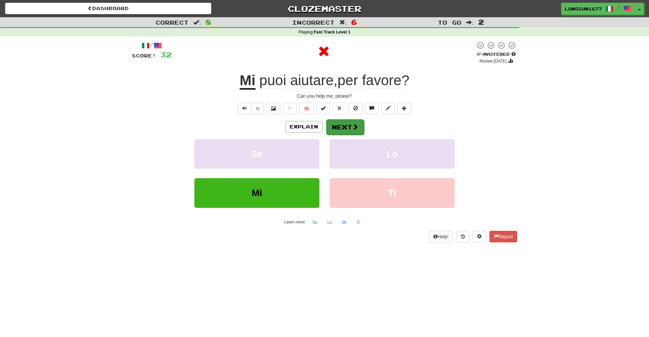 This screenshot has height=337, width=649. What do you see at coordinates (404, 108) in the screenshot?
I see `button: Add to collection (alt+a)` at bounding box center [404, 108].